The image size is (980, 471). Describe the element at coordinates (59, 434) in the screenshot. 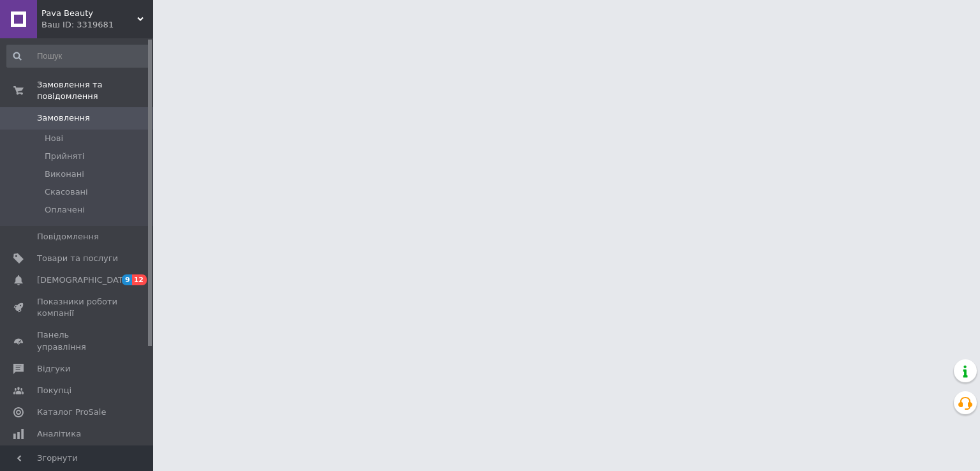

I see `span: Аналітика` at that location.